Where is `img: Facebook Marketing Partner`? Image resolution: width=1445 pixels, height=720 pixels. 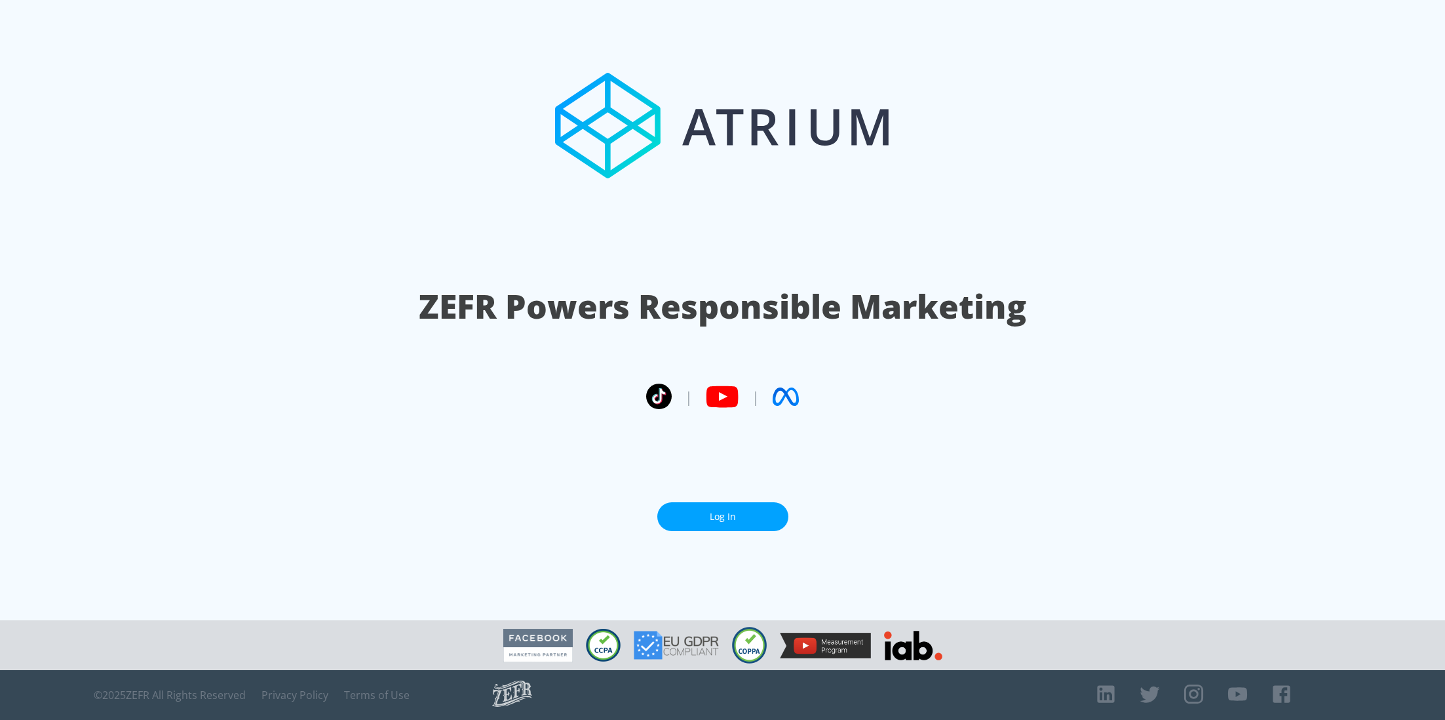
img: Facebook Marketing Partner is located at coordinates (538, 645).